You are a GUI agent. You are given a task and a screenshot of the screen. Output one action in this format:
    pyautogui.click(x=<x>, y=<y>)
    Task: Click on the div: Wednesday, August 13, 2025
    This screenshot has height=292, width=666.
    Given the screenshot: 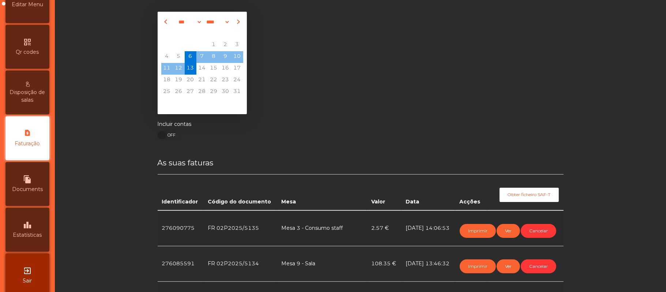 What is the action you would take?
    pyautogui.click(x=191, y=69)
    